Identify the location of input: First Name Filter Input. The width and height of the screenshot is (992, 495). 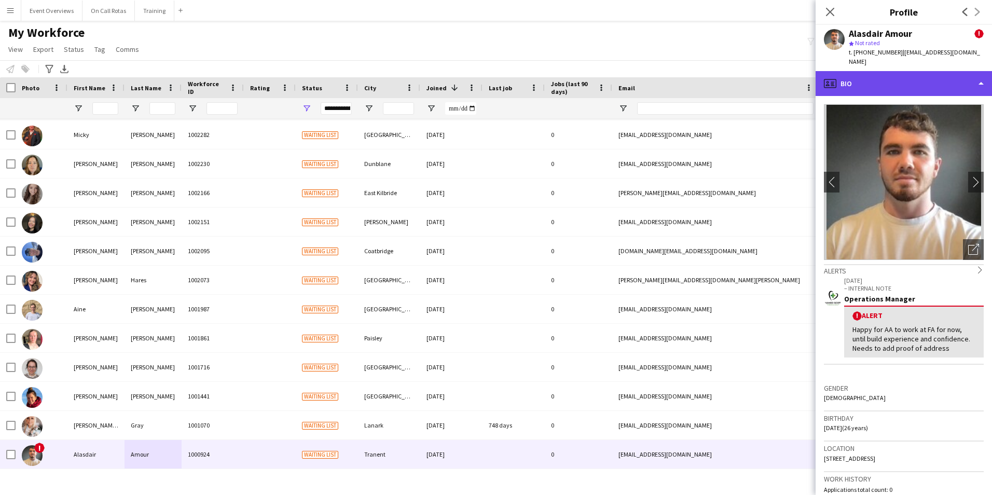
(105, 108).